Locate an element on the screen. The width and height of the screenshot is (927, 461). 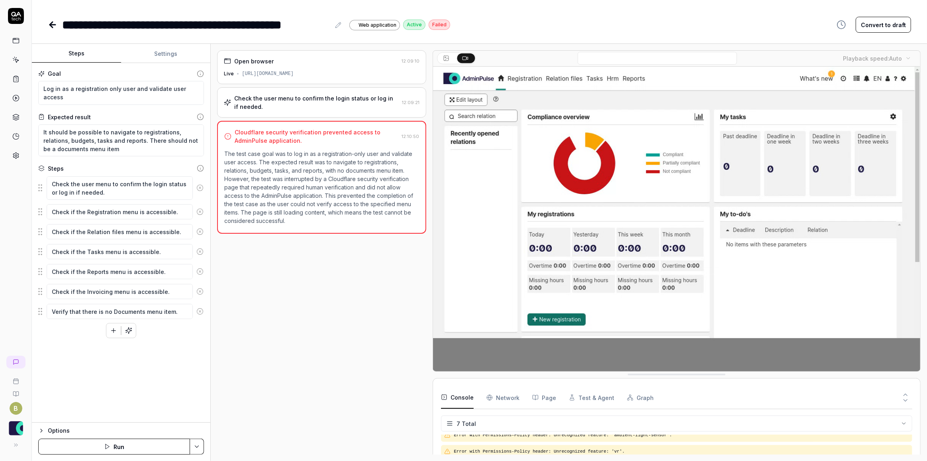
button: AdminPulse - 0475.384.429 Logo is located at coordinates (16, 425).